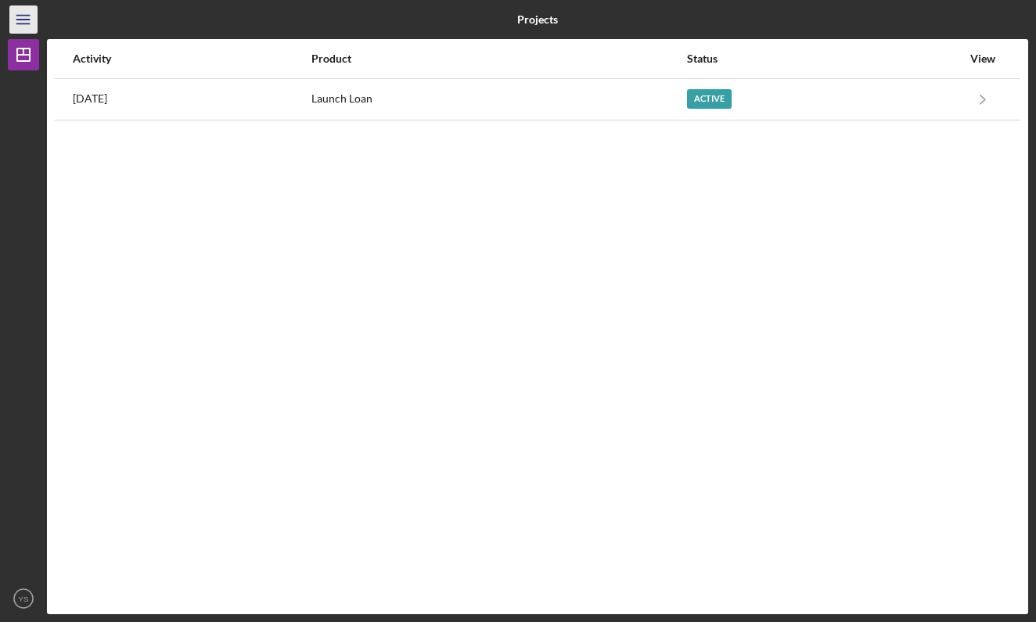  I want to click on div: Product, so click(498, 59).